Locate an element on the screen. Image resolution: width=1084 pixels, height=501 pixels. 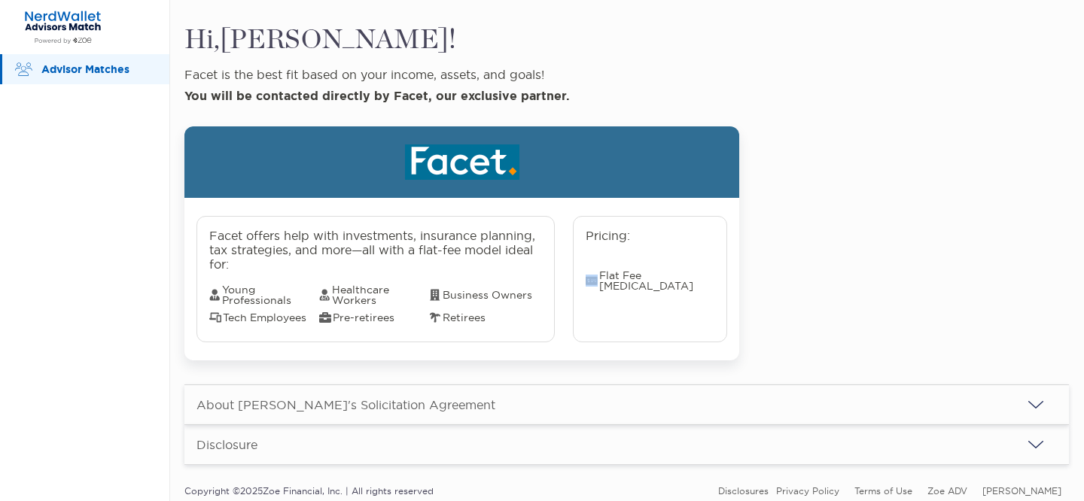
a: Zoe ADV is located at coordinates (947, 491).